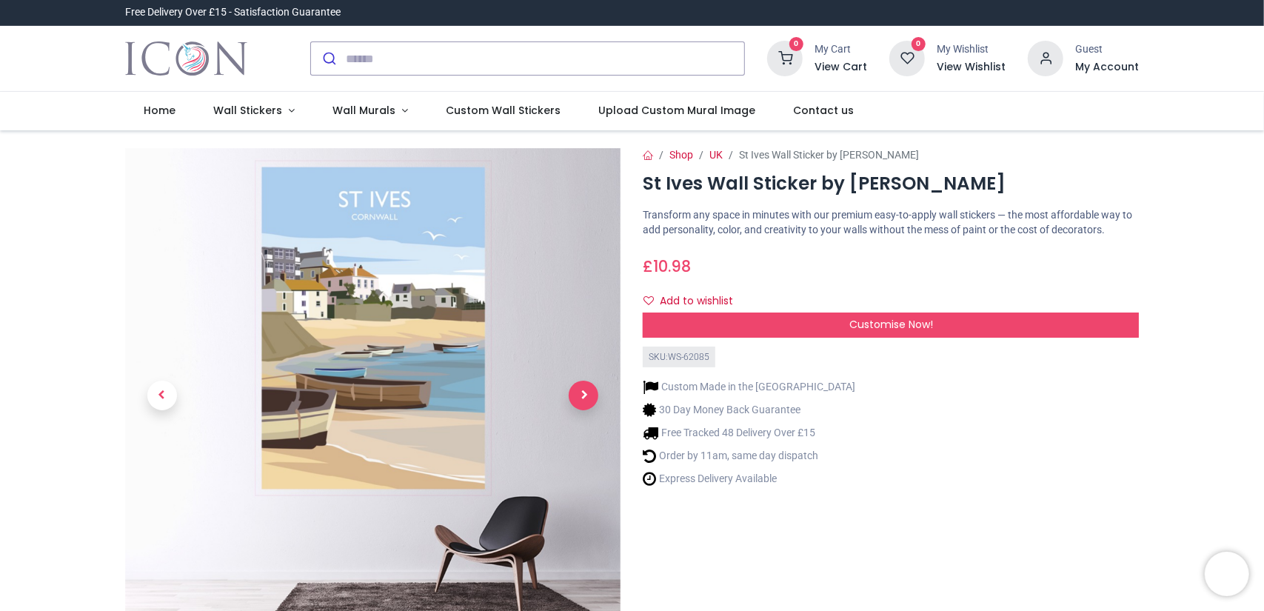 The image size is (1264, 611). Describe the element at coordinates (247, 110) in the screenshot. I see `span: Wall Stickers` at that location.